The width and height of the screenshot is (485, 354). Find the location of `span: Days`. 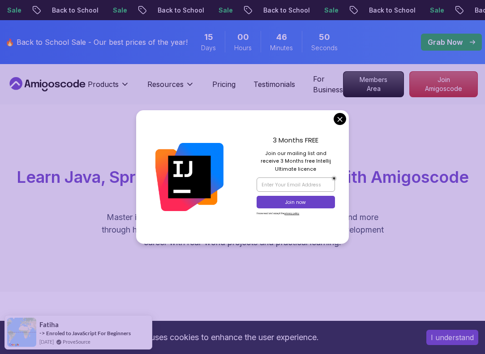

span: Days is located at coordinates (208, 48).